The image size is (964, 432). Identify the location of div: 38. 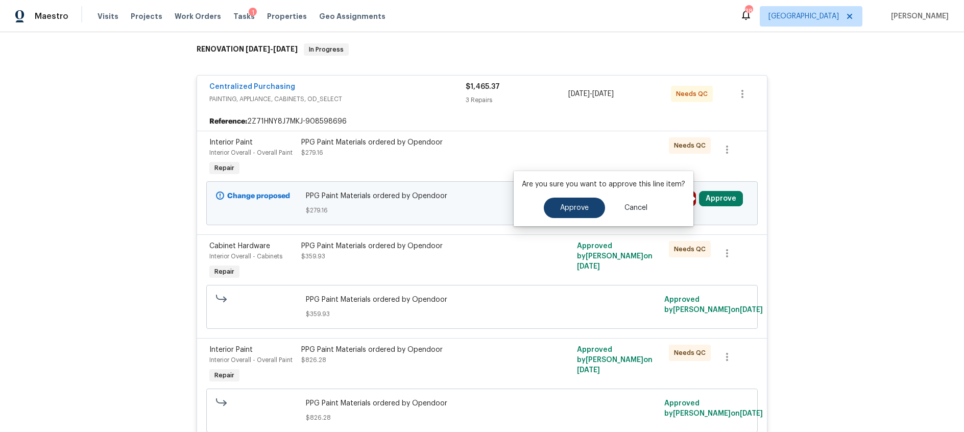
(748, 11).